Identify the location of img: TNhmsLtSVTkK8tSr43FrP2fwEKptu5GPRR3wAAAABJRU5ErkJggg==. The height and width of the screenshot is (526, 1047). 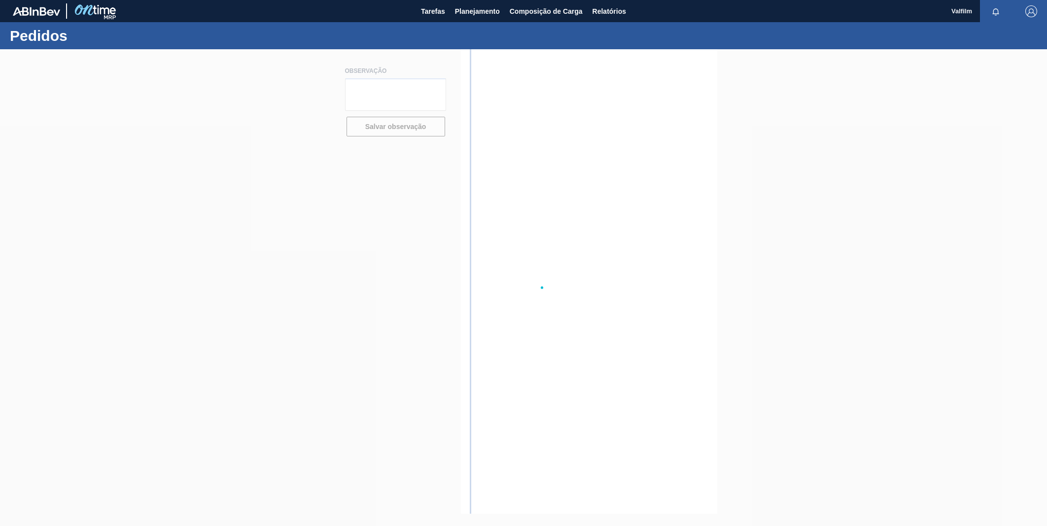
(36, 11).